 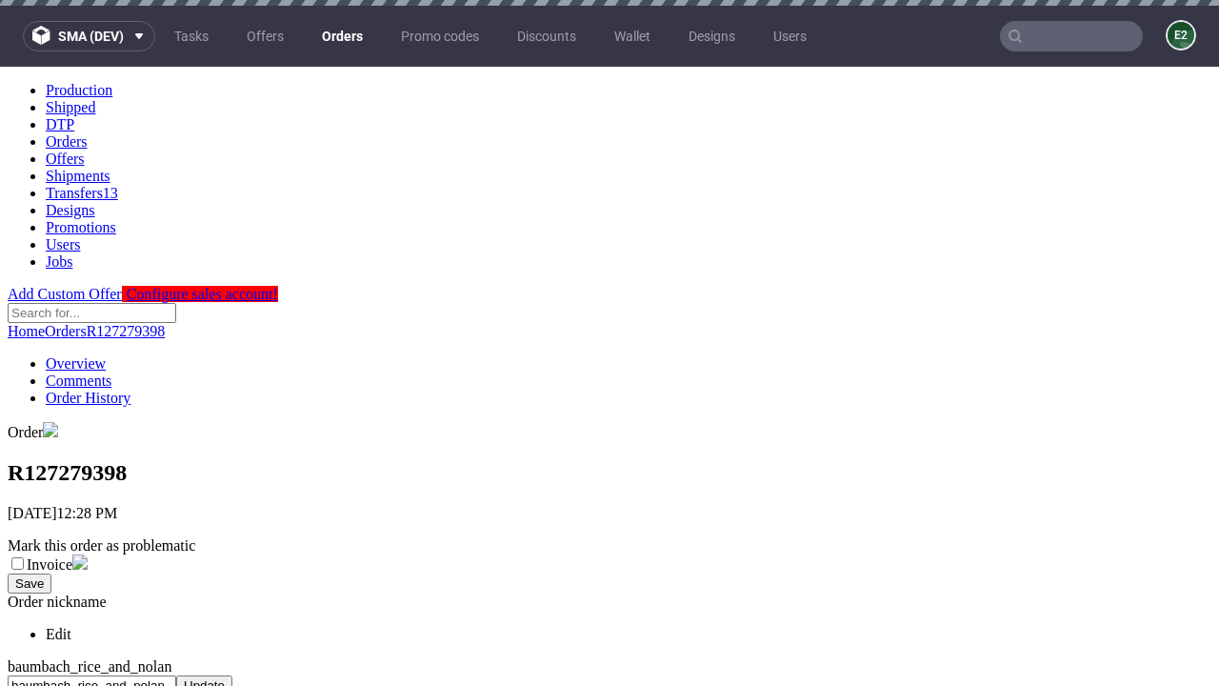 I want to click on div: baumbach_rice_and_nolan, so click(x=609, y=600).